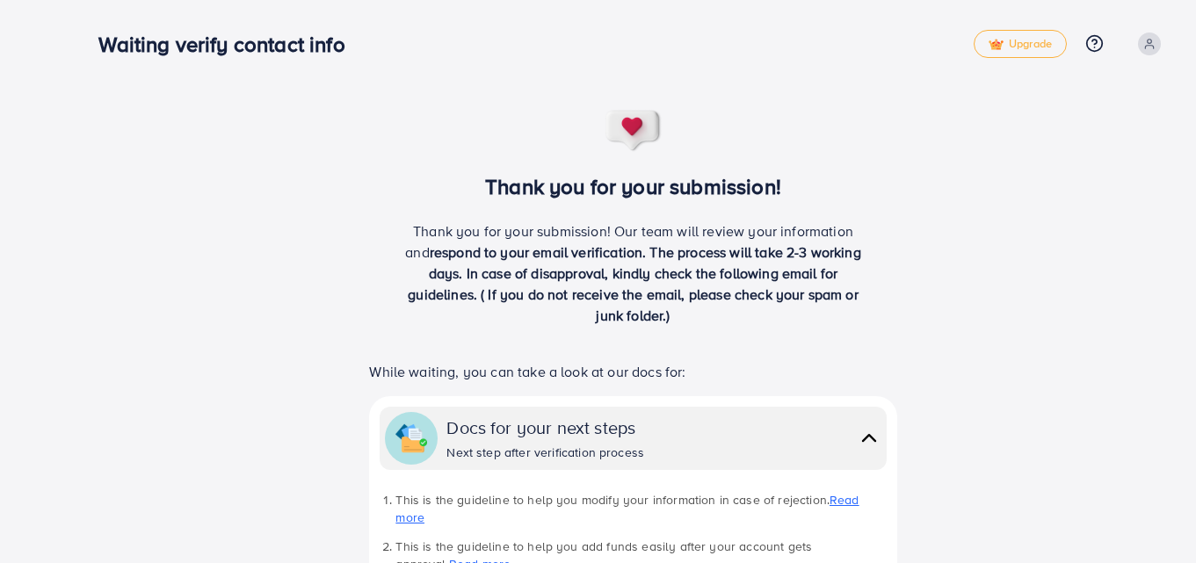  What do you see at coordinates (996, 45) in the screenshot?
I see `img: tick` at bounding box center [996, 45].